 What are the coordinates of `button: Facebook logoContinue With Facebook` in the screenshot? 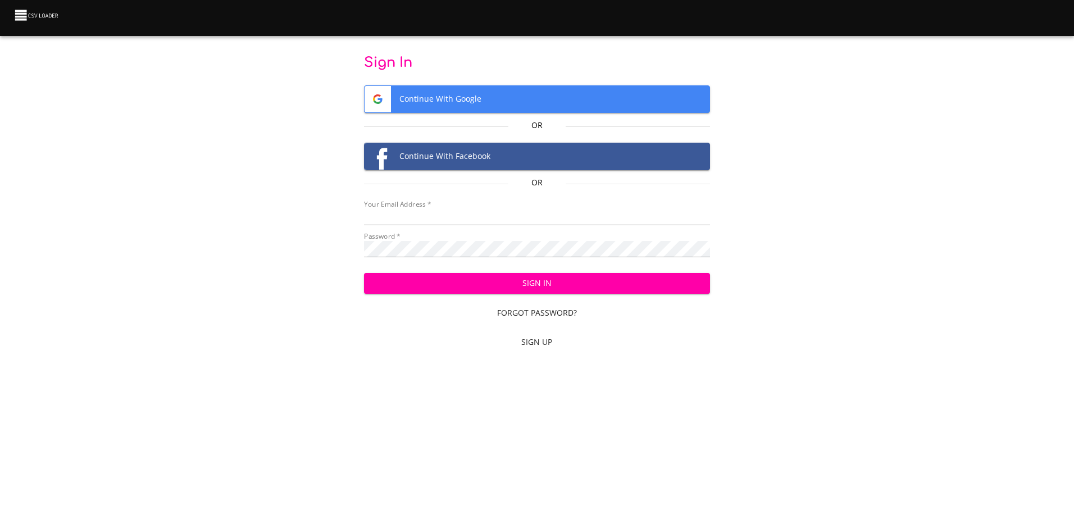 It's located at (537, 156).